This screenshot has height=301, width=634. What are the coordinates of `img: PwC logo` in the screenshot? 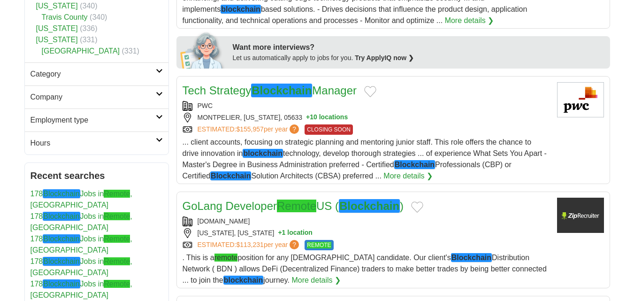 It's located at (580, 99).